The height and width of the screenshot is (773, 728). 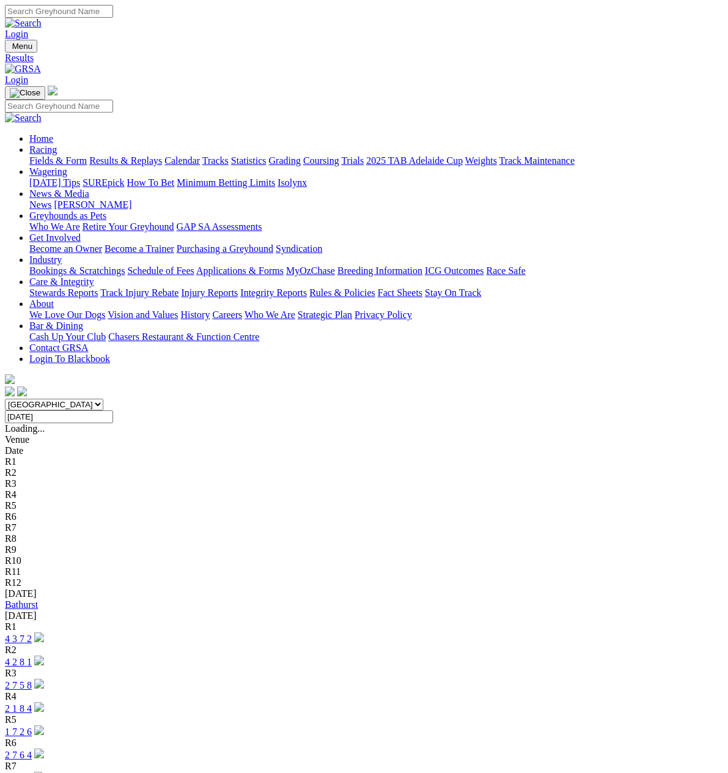 What do you see at coordinates (273, 292) in the screenshot?
I see `a: Integrity Reports` at bounding box center [273, 292].